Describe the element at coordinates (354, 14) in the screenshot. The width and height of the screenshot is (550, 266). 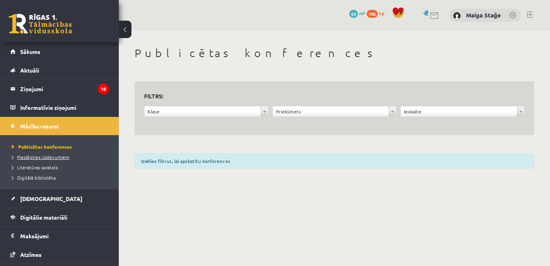
I see `span: 63` at that location.